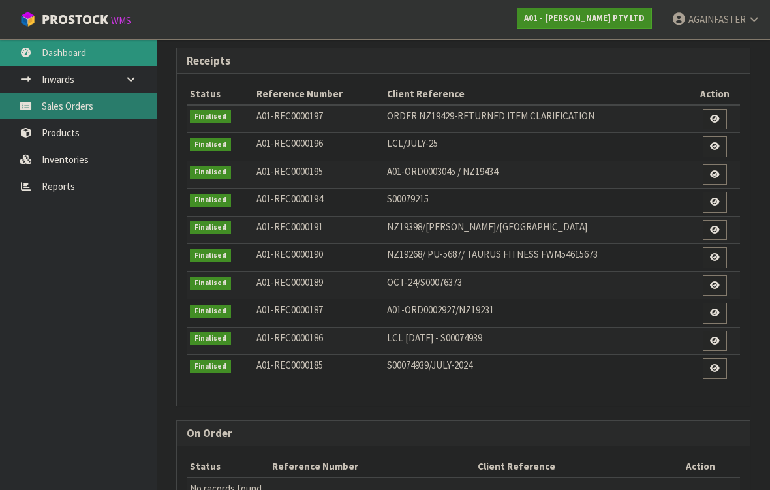 The height and width of the screenshot is (490, 770). I want to click on span: A01-REC0000190, so click(290, 254).